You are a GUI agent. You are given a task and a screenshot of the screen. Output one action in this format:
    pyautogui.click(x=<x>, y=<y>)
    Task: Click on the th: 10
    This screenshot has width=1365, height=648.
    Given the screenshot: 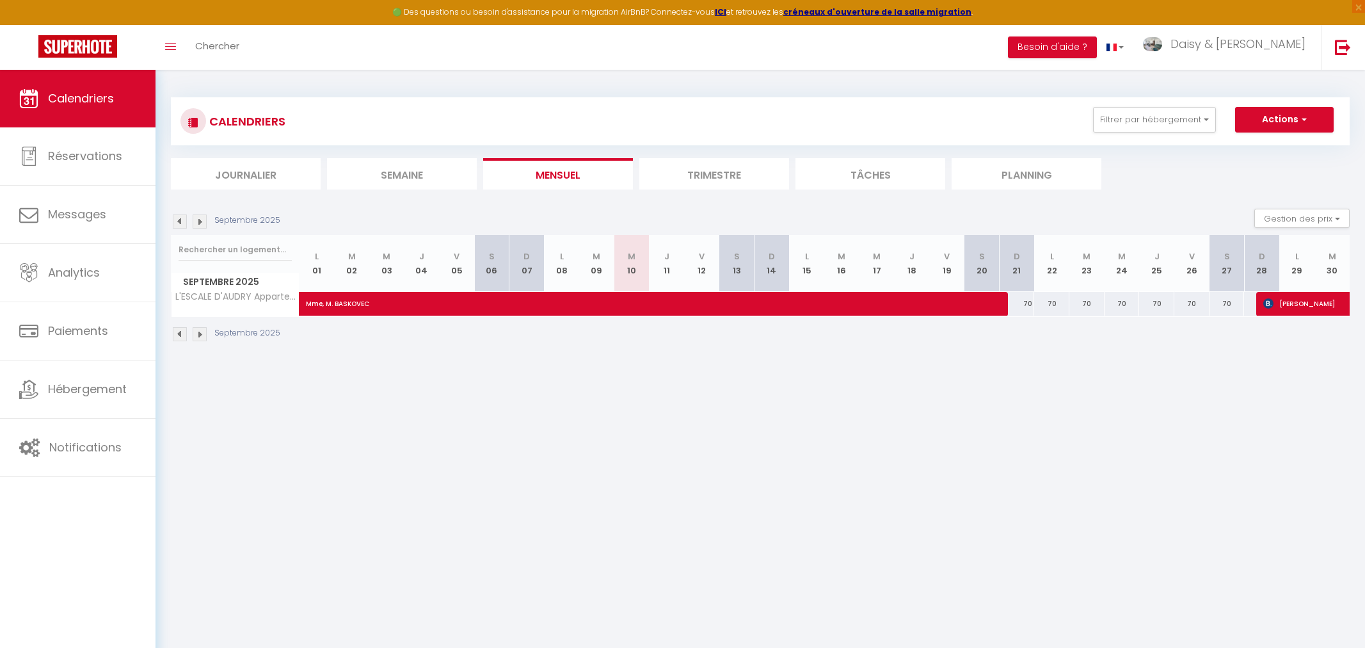 What is the action you would take?
    pyautogui.click(x=632, y=263)
    